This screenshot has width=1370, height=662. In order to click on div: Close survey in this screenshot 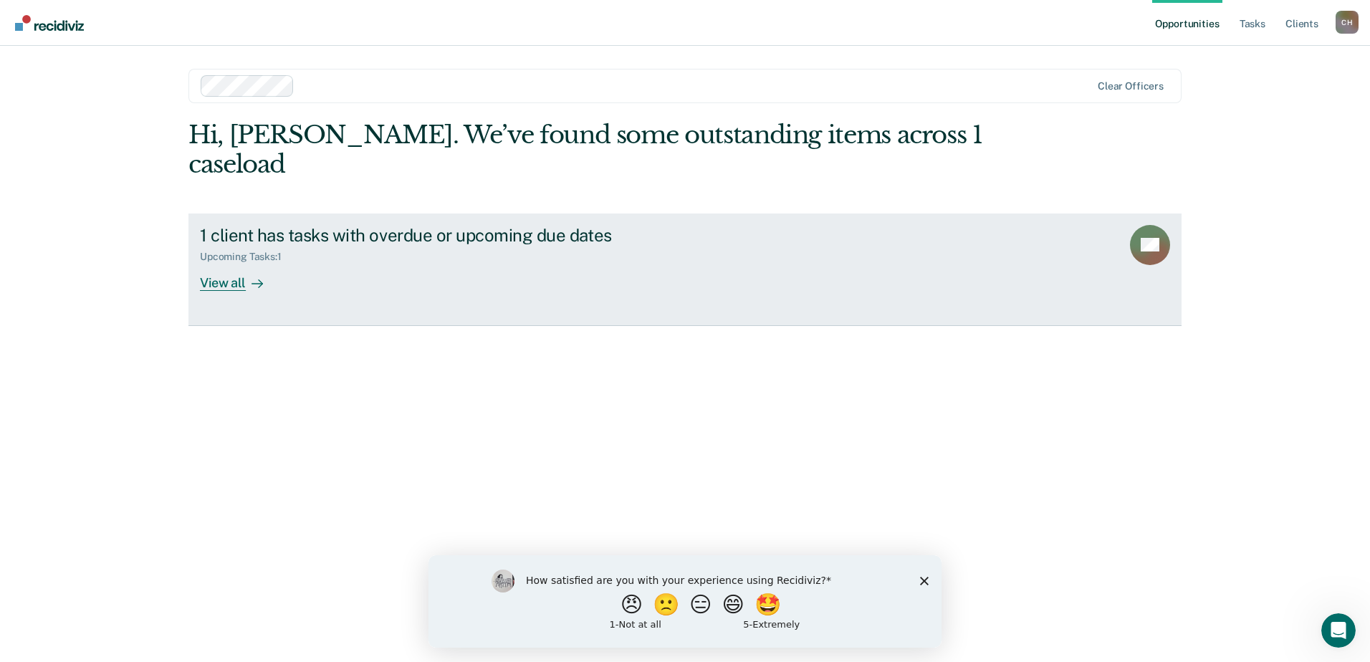, I will do `click(496, 26)`.